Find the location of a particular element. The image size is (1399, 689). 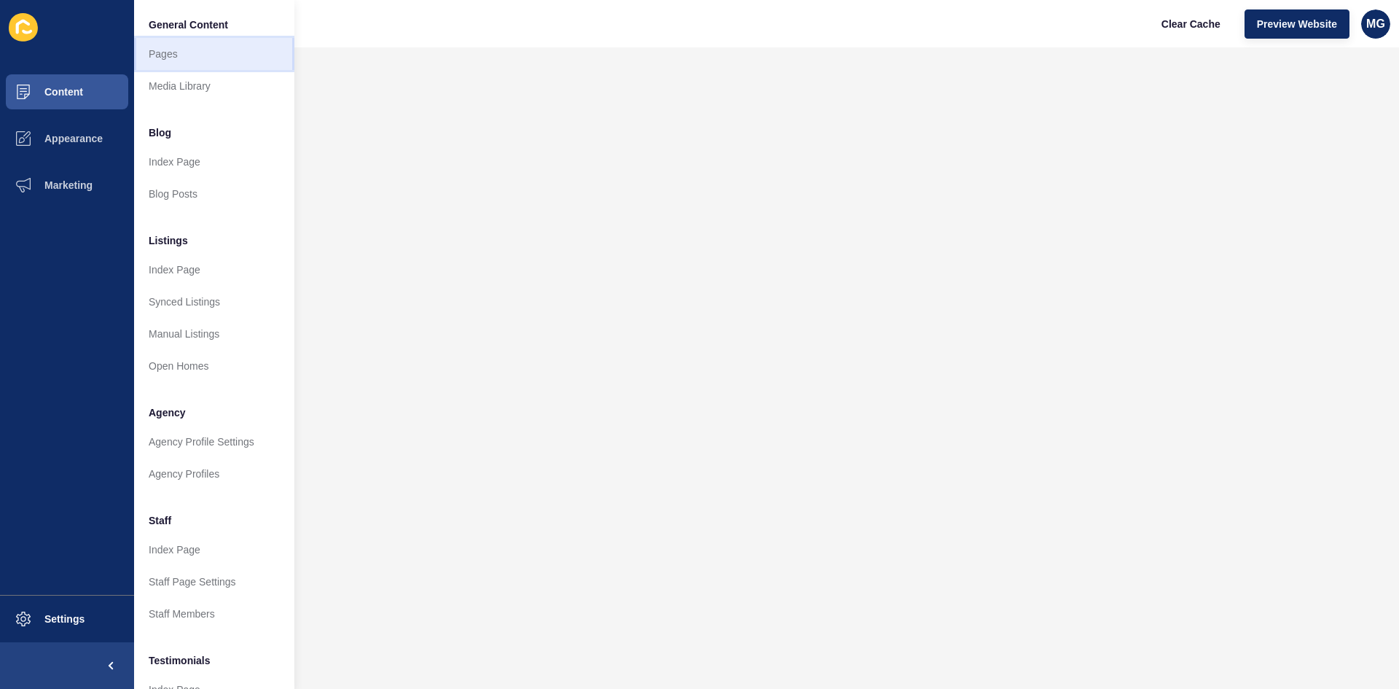

a: Open Homes is located at coordinates (214, 366).